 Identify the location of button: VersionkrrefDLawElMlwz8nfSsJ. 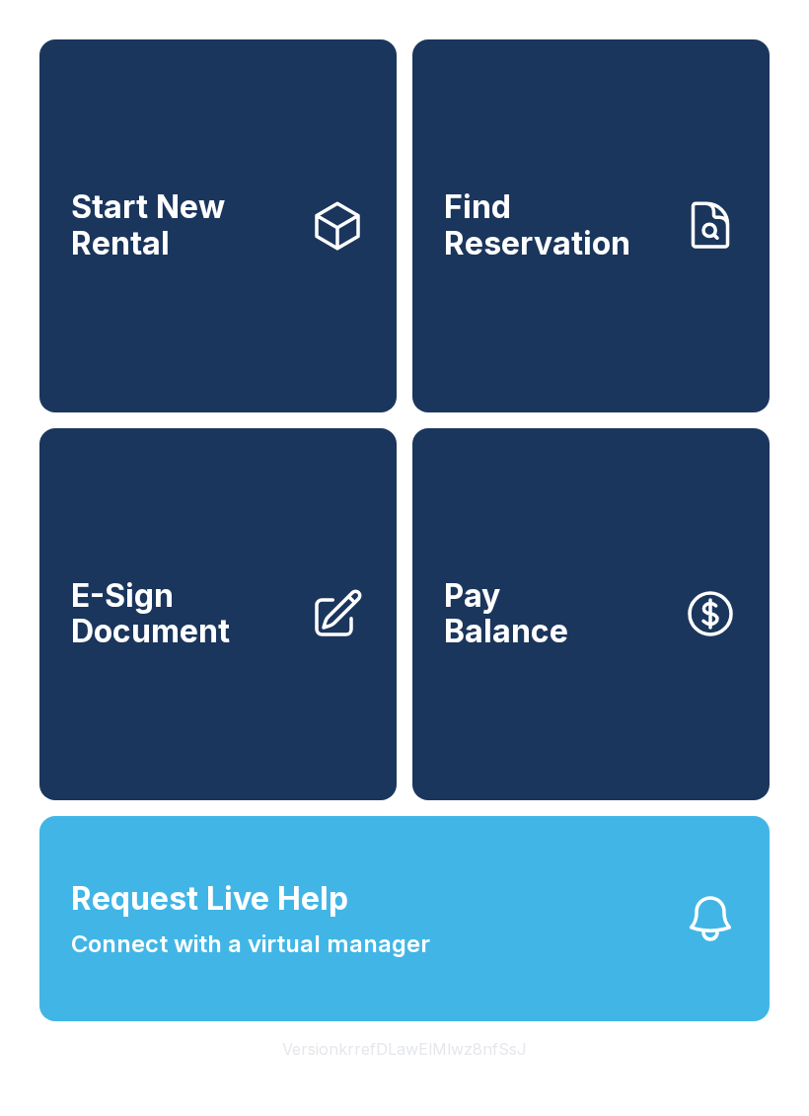
(405, 1049).